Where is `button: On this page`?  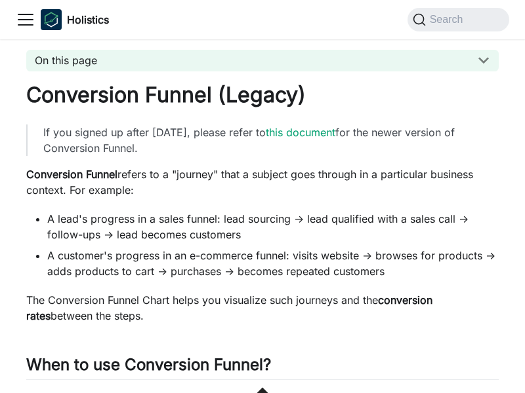
button: On this page is located at coordinates (262, 60).